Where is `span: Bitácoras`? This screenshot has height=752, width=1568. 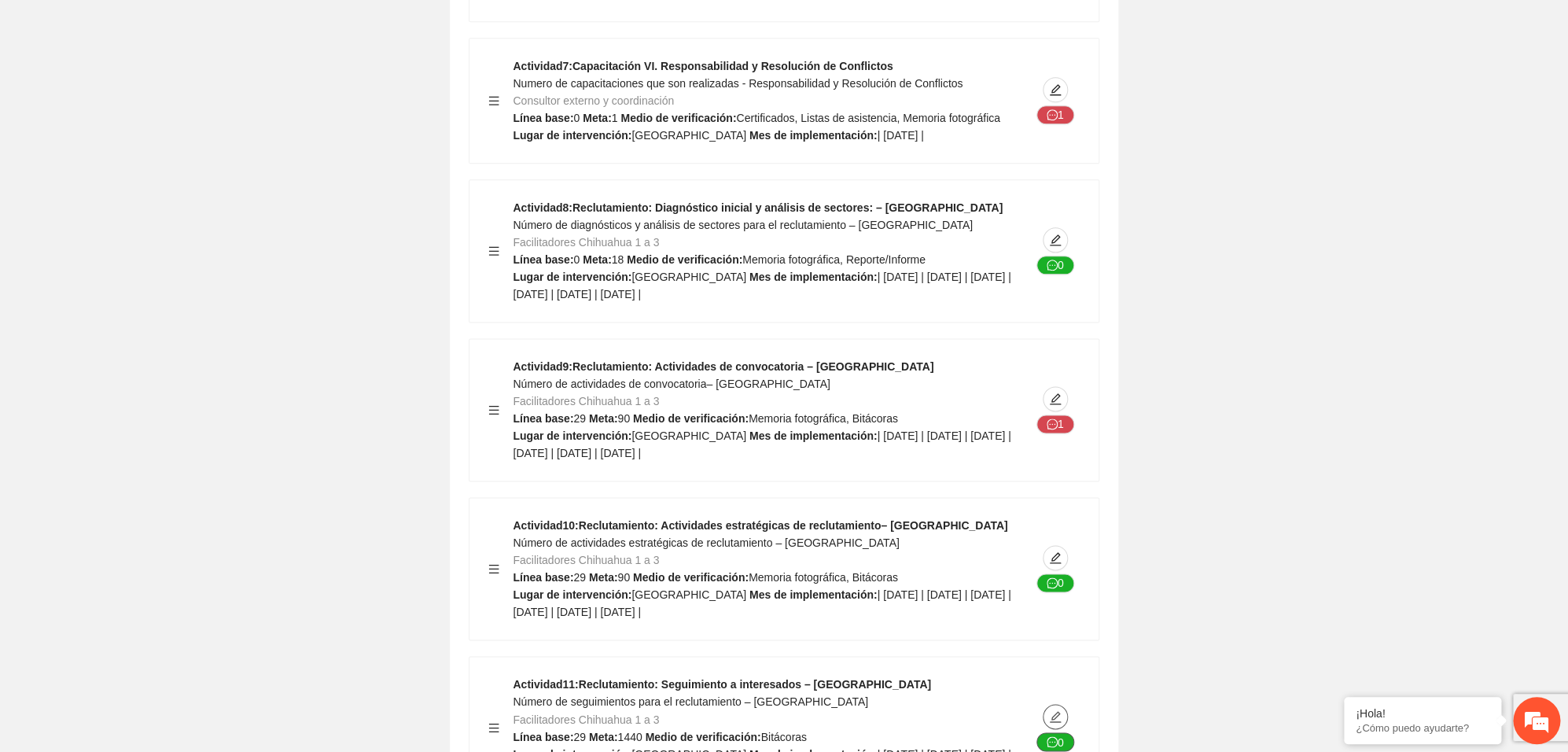
span: Bitácoras is located at coordinates (783, 736).